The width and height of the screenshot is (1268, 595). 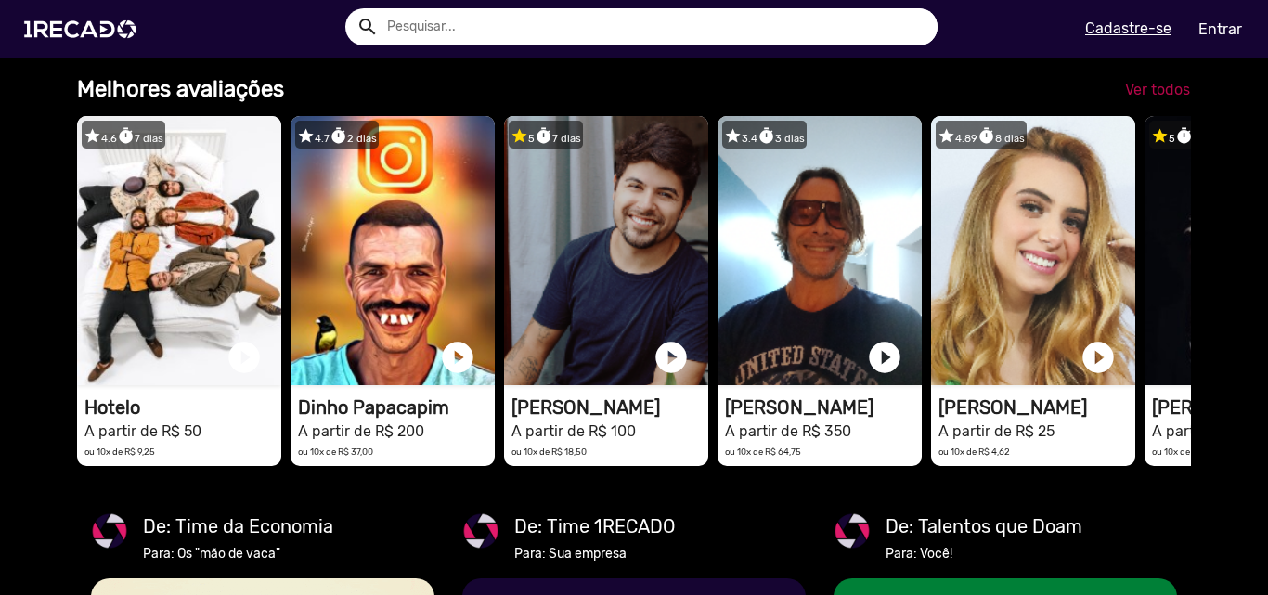 What do you see at coordinates (655, 27) in the screenshot?
I see `input: Pesquisar...` at bounding box center [655, 27].